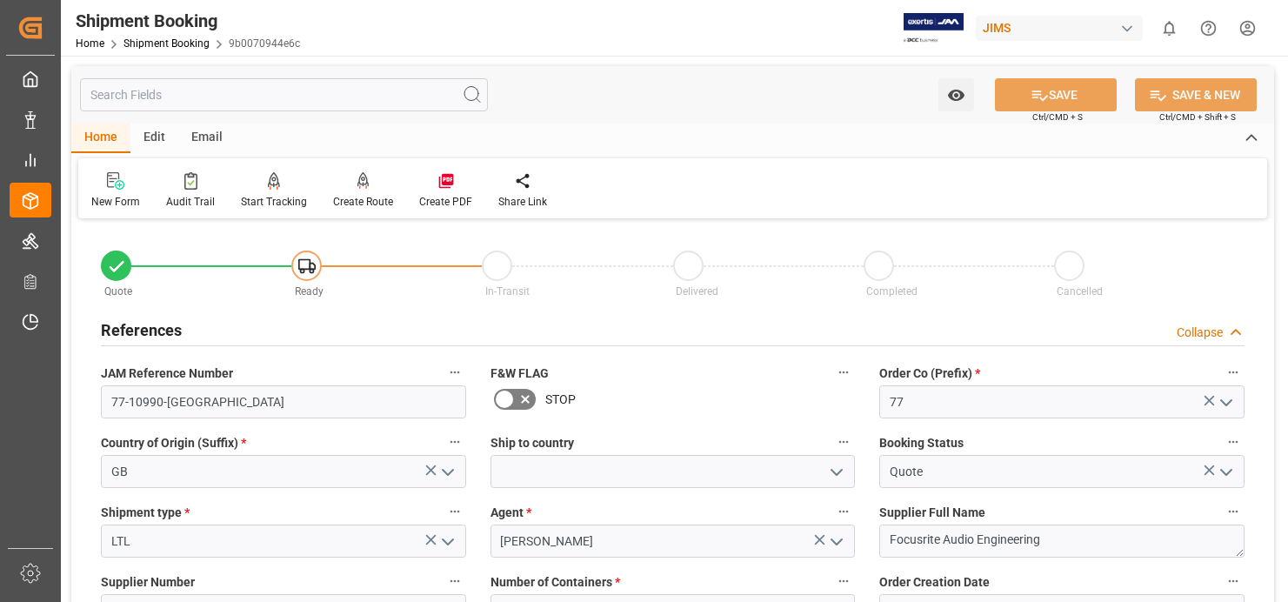  I want to click on div: Audit Trail, so click(190, 202).